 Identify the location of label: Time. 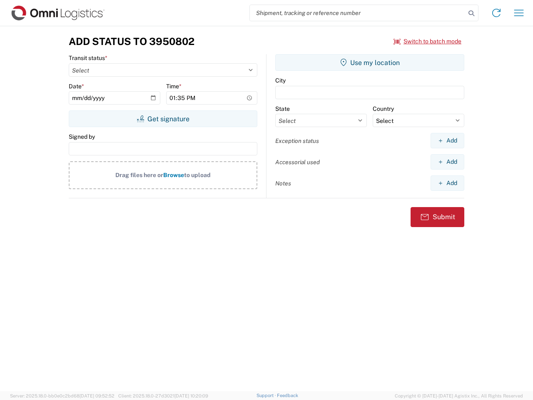
(174, 86).